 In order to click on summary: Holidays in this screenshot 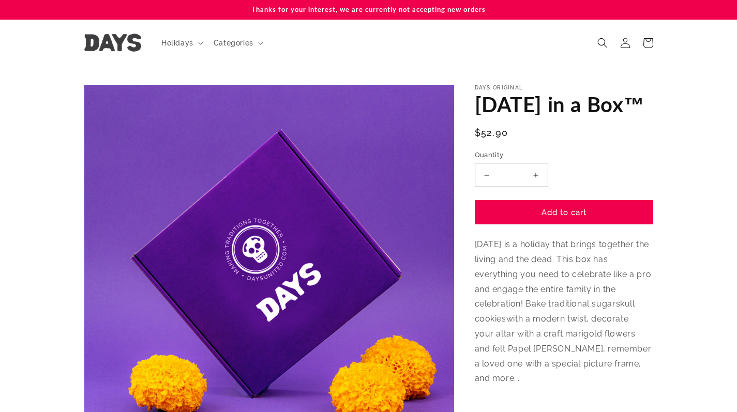, I will do `click(181, 43)`.